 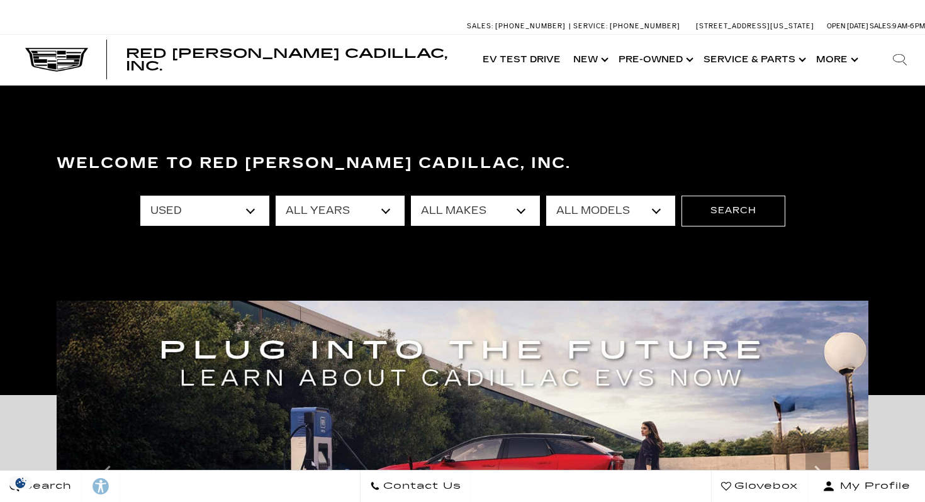 I want to click on span: Service:, so click(x=591, y=26).